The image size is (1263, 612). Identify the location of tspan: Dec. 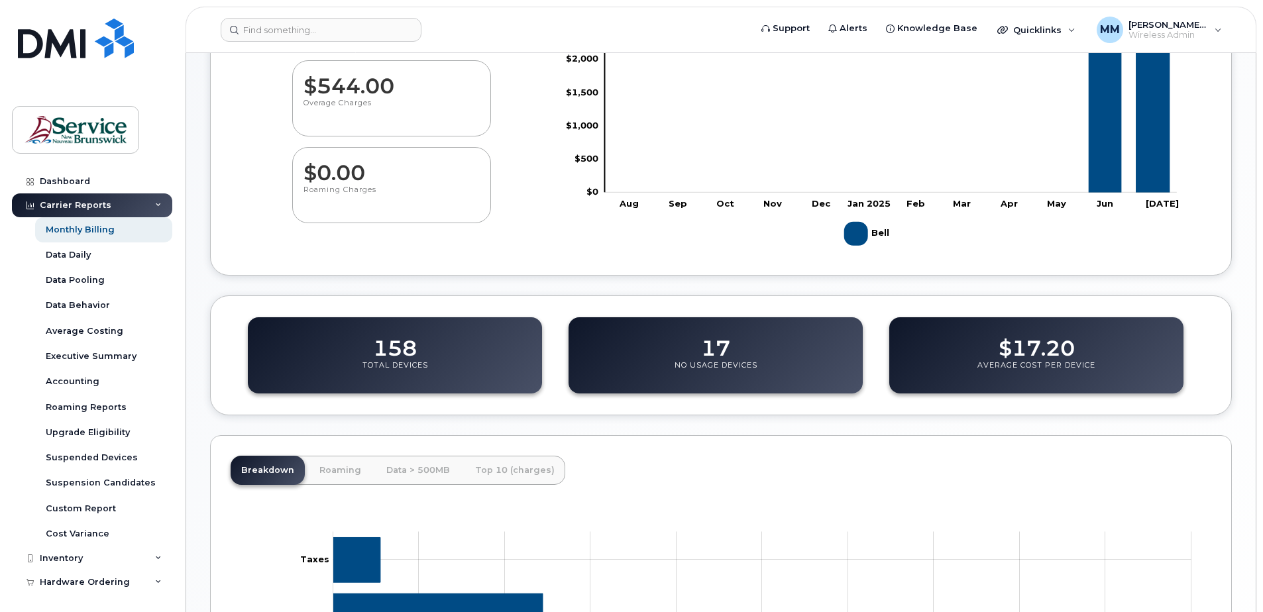
(821, 203).